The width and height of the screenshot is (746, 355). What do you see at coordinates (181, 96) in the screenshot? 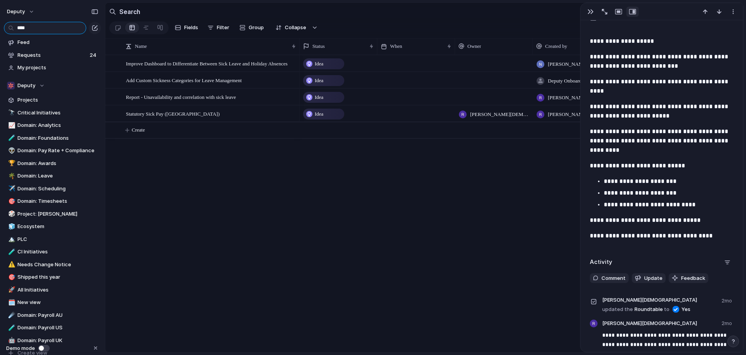
I see `span: Report - Unavailability and correlation with sick leave` at bounding box center [181, 96].